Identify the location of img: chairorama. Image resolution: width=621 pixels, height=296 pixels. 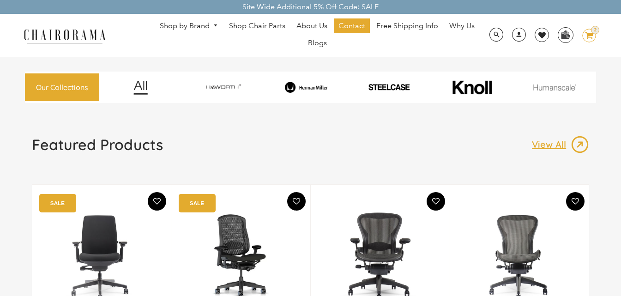
(65, 36).